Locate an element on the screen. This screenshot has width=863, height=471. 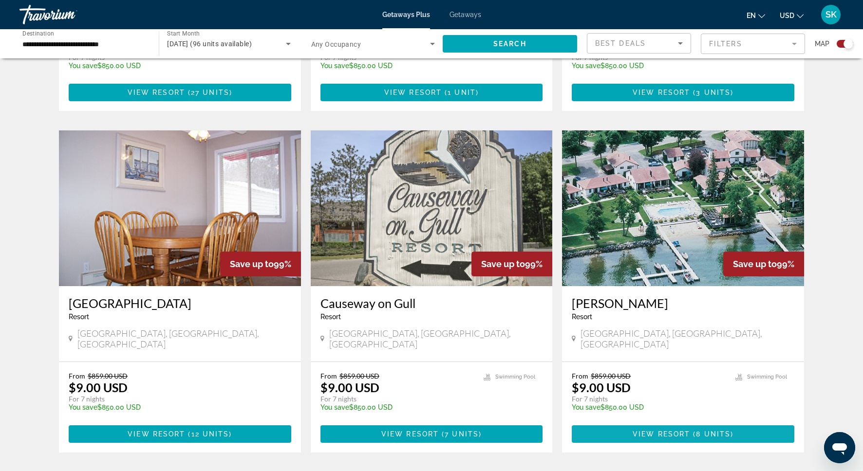
span: Search is located at coordinates (510, 44).